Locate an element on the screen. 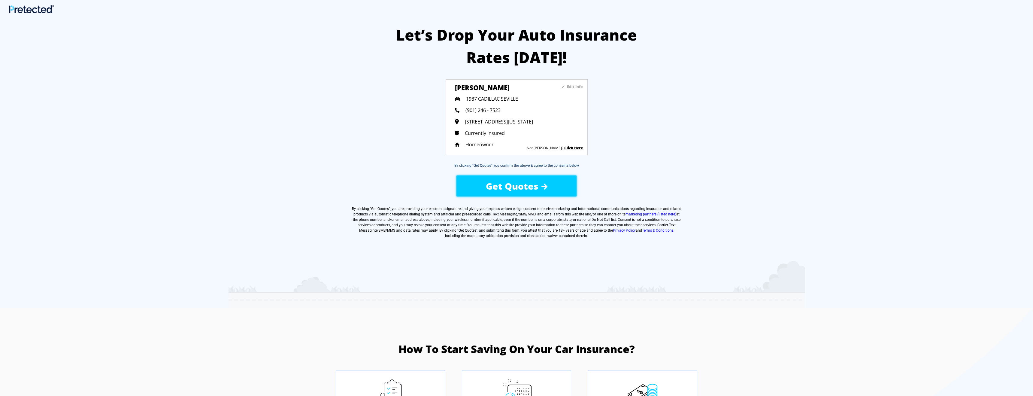 The width and height of the screenshot is (1033, 396). sapn: Edit Info is located at coordinates (575, 86).